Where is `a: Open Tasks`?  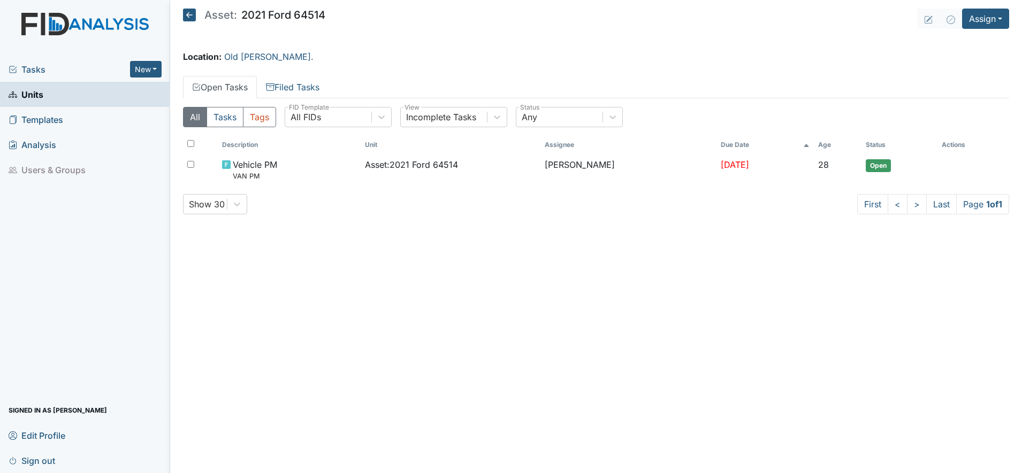 a: Open Tasks is located at coordinates (220, 87).